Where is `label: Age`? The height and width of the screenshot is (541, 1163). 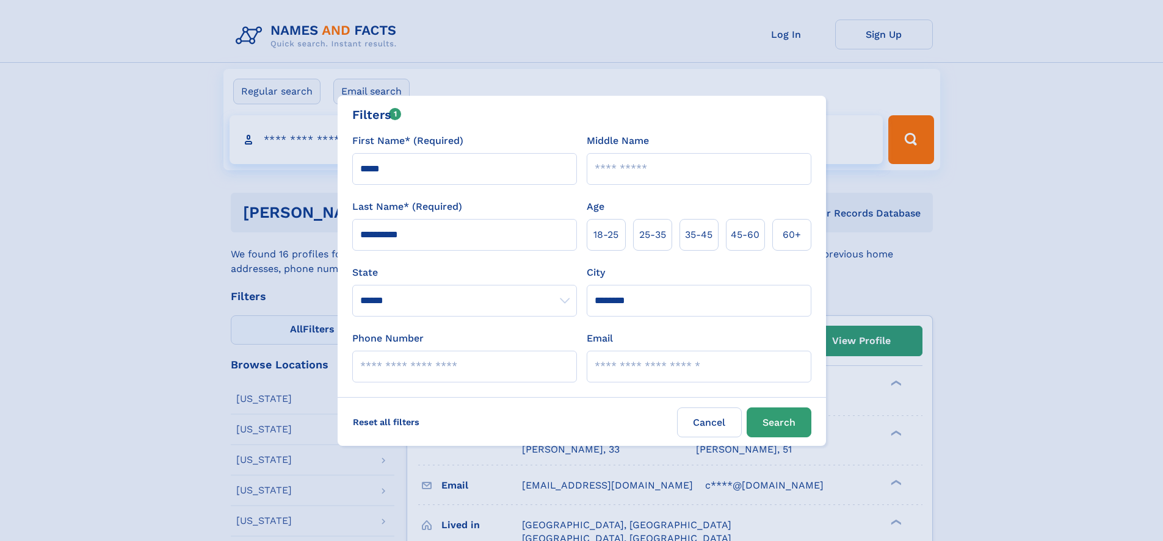
label: Age is located at coordinates (595, 207).